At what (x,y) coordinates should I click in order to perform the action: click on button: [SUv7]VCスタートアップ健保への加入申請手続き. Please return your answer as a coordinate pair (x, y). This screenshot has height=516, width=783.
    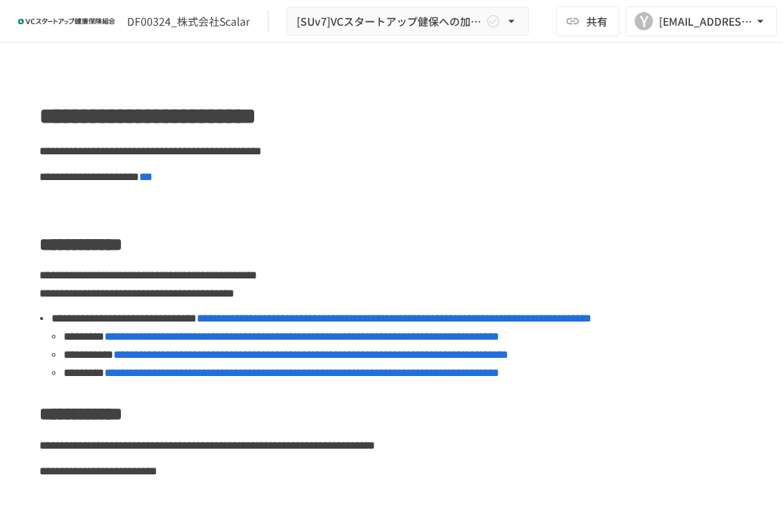
    Looking at the image, I should click on (408, 21).